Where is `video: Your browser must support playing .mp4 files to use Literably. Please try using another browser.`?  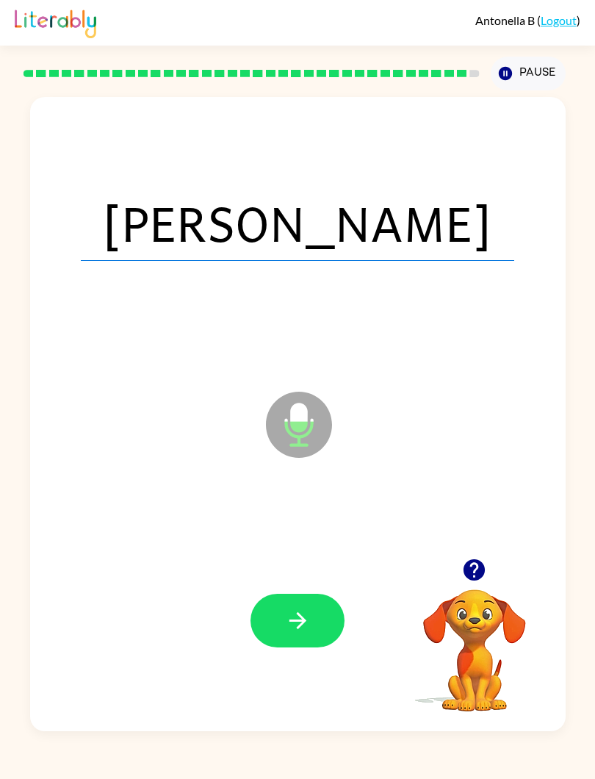 video: Your browser must support playing .mp4 files to use Literably. Please try using another browser. is located at coordinates (475, 640).